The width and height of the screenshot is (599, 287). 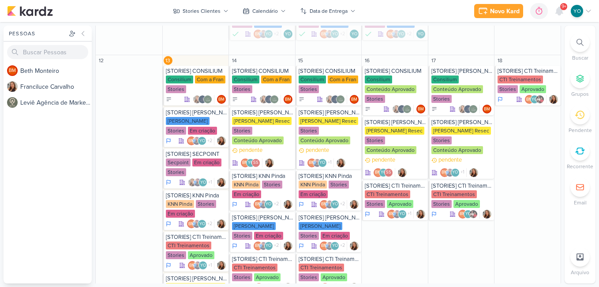 What do you see at coordinates (210, 79) in the screenshot?
I see `div: Com a Fran` at bounding box center [210, 79].